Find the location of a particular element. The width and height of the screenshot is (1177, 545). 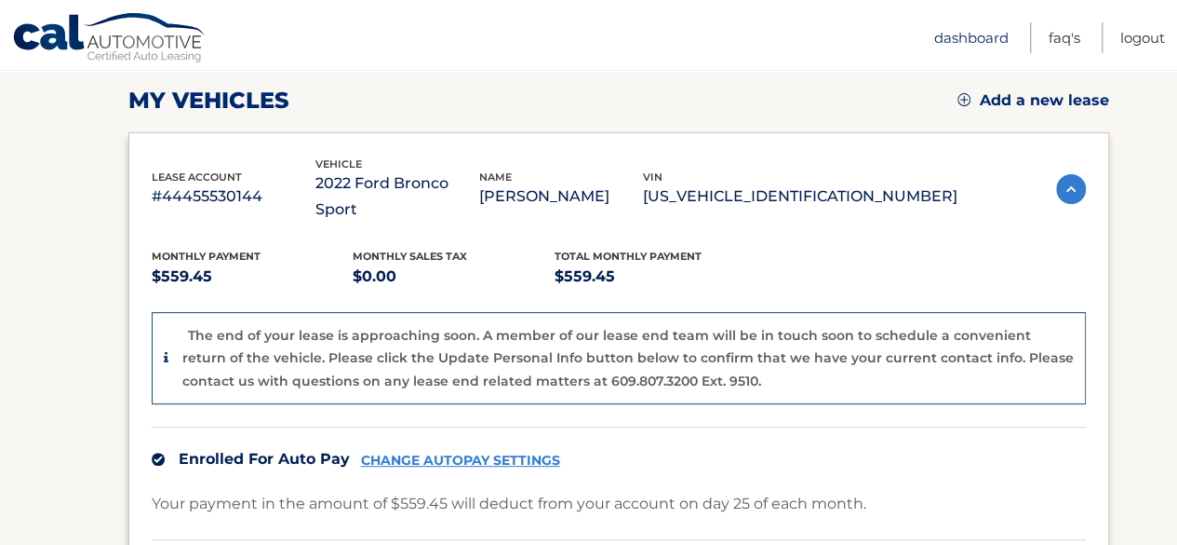

h2: my vehicles is located at coordinates (208, 101).